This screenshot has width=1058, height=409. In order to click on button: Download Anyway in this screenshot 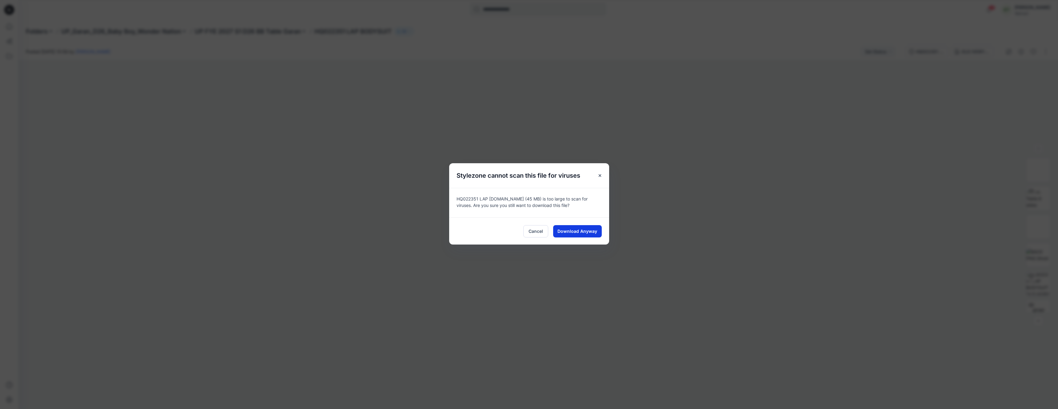, I will do `click(577, 231)`.